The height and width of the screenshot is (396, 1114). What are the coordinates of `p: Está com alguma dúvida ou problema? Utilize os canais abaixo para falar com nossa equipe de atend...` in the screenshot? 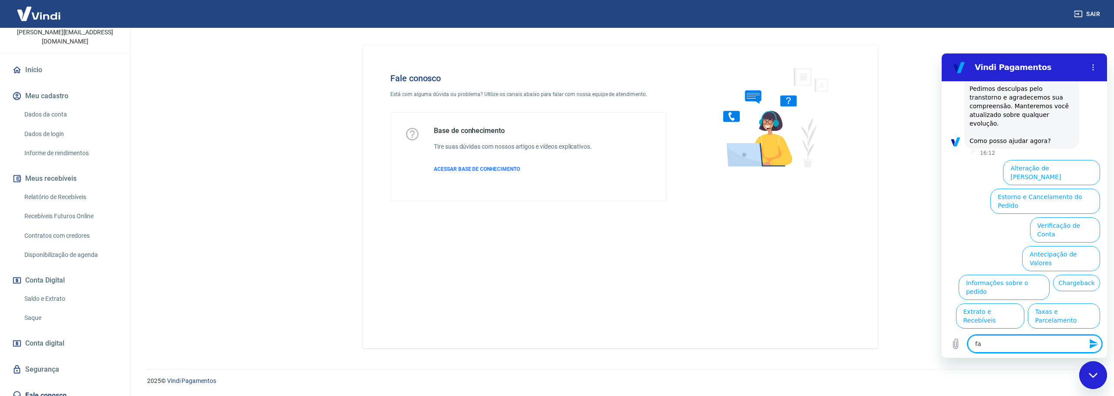 It's located at (528, 94).